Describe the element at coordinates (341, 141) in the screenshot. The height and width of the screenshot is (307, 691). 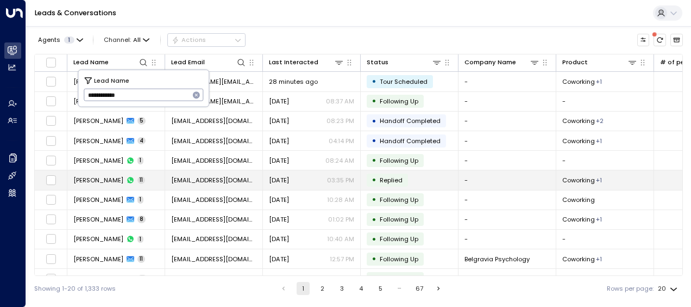
I see `p: 04:14 PM` at that location.